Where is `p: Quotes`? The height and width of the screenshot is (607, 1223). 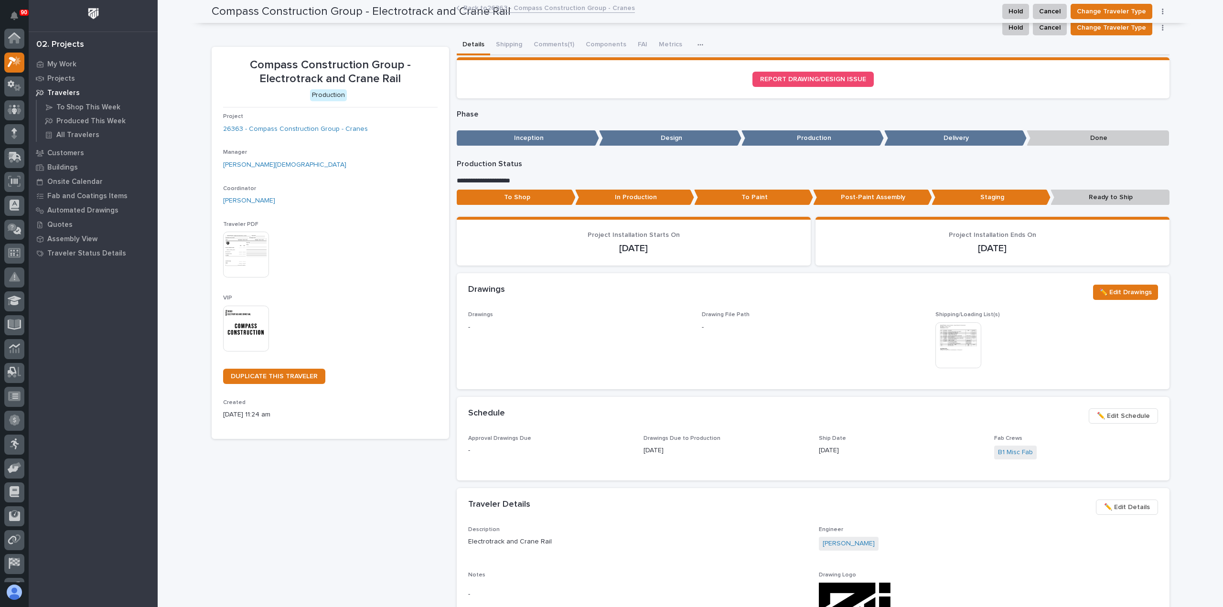 p: Quotes is located at coordinates (60, 225).